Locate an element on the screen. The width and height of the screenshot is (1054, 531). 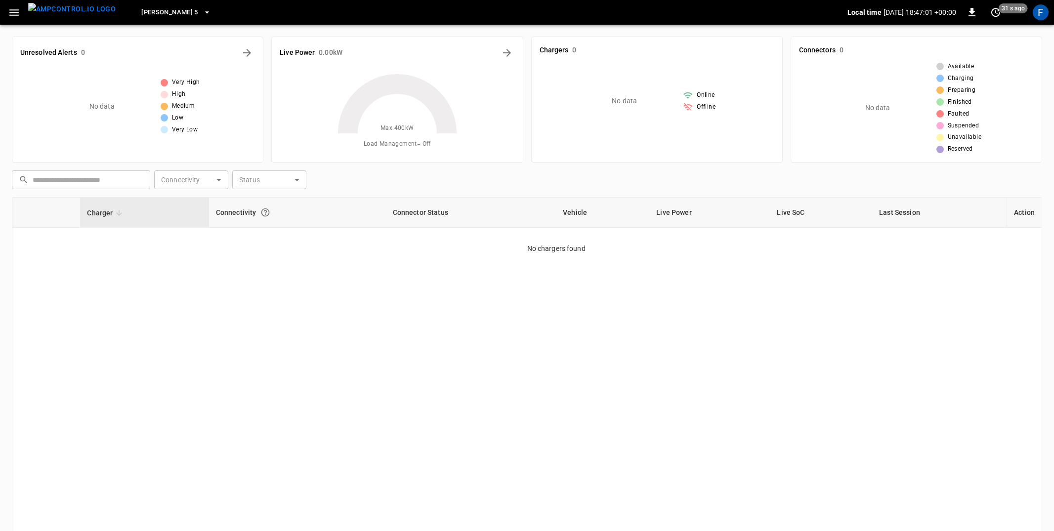
span: Offline is located at coordinates (706, 107).